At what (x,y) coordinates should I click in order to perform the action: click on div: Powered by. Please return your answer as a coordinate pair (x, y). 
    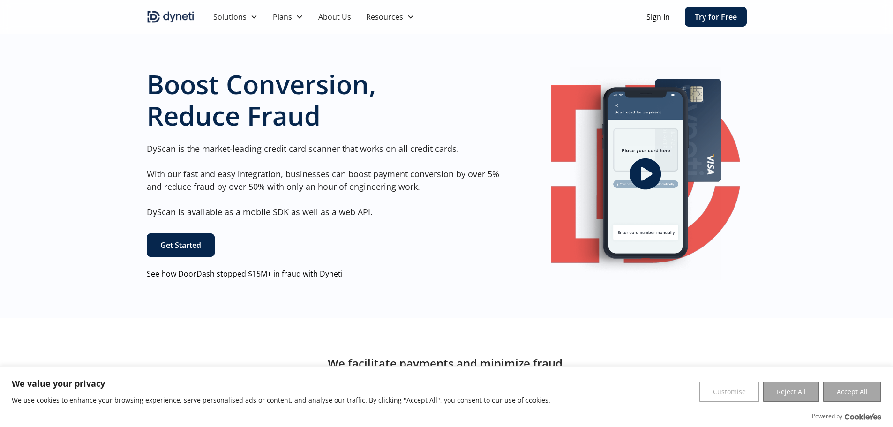
    Looking at the image, I should click on (846, 416).